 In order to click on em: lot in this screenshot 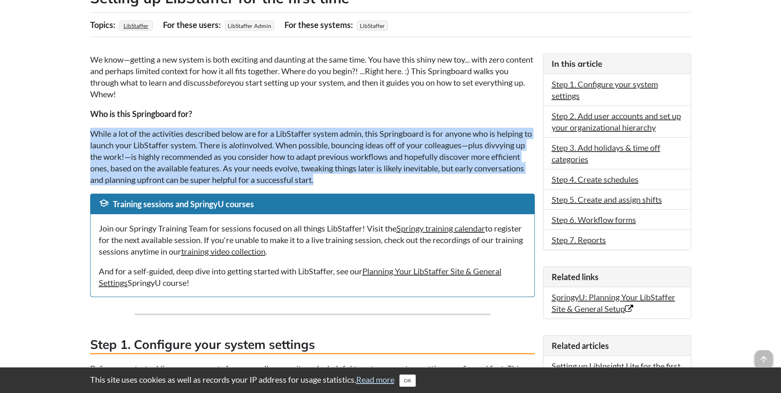, I will do `click(238, 145)`.